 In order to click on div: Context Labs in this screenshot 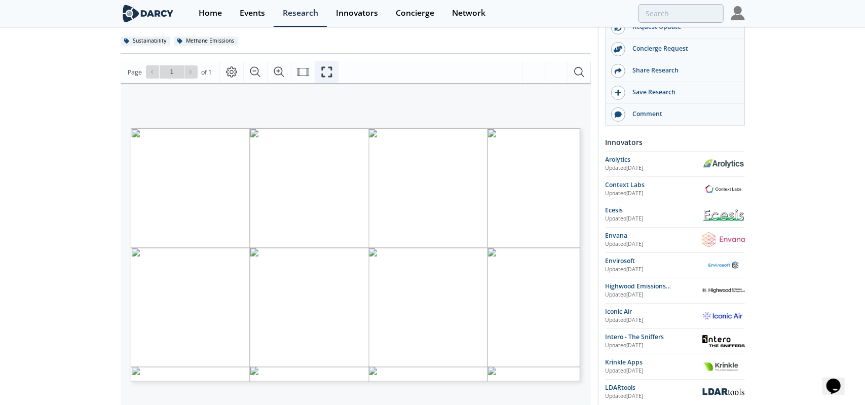, I will do `click(654, 185)`.